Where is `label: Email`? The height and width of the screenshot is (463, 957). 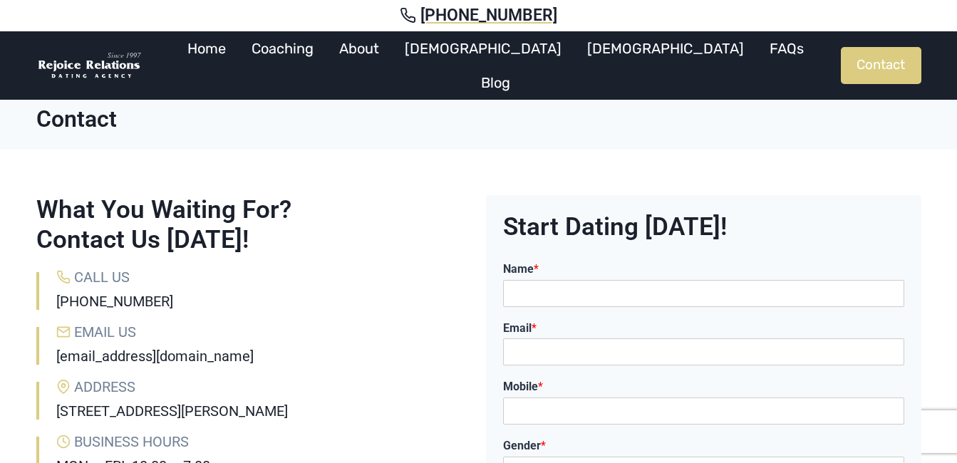 label: Email is located at coordinates (703, 328).